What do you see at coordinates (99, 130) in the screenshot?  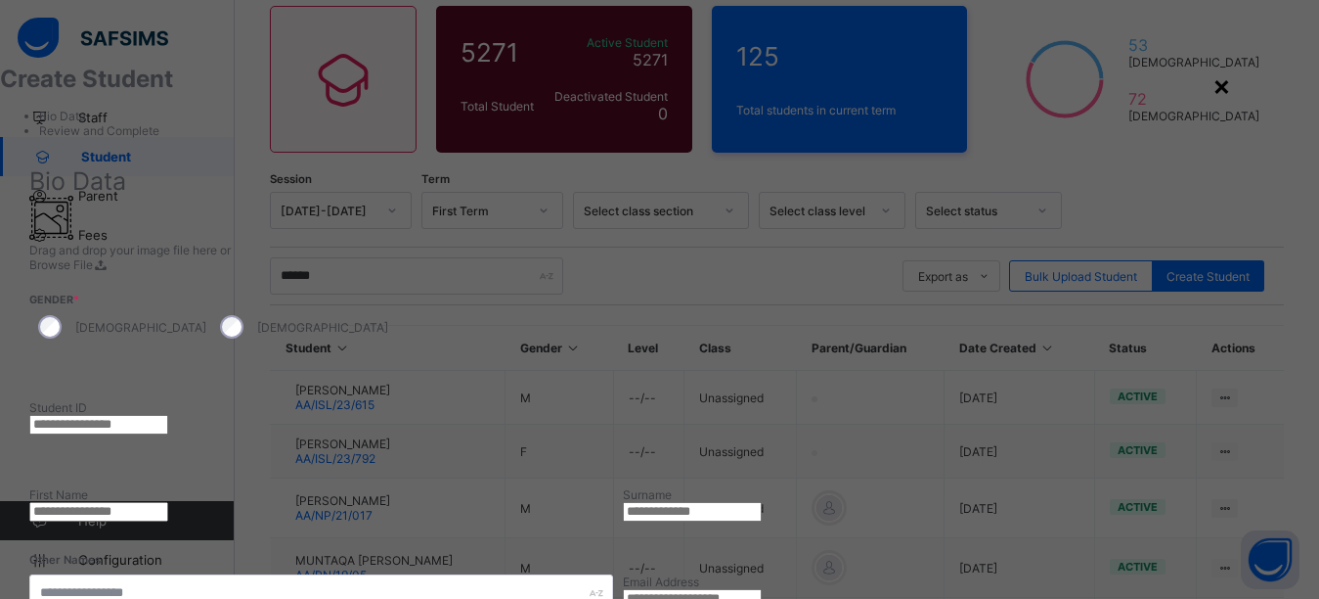 I see `span: Review and Complete` at bounding box center [99, 130].